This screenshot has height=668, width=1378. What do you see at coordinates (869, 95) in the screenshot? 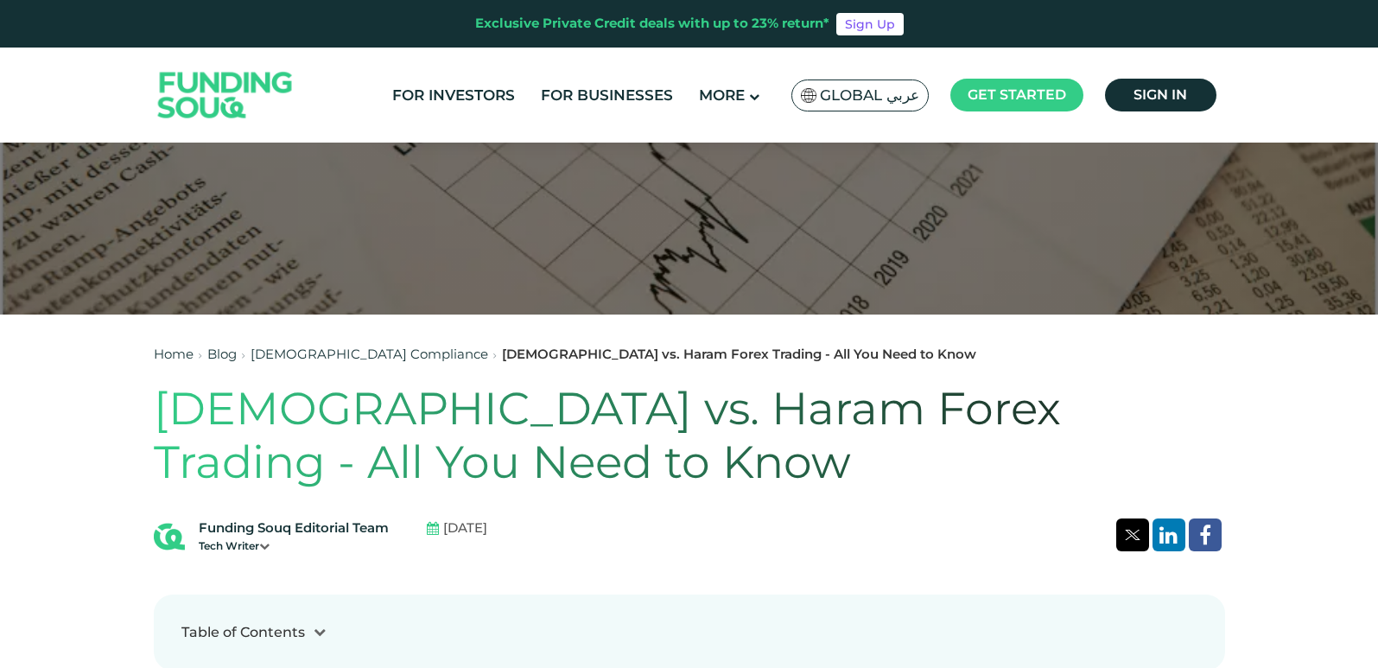
I see `span: Global عربي` at bounding box center [869, 95].